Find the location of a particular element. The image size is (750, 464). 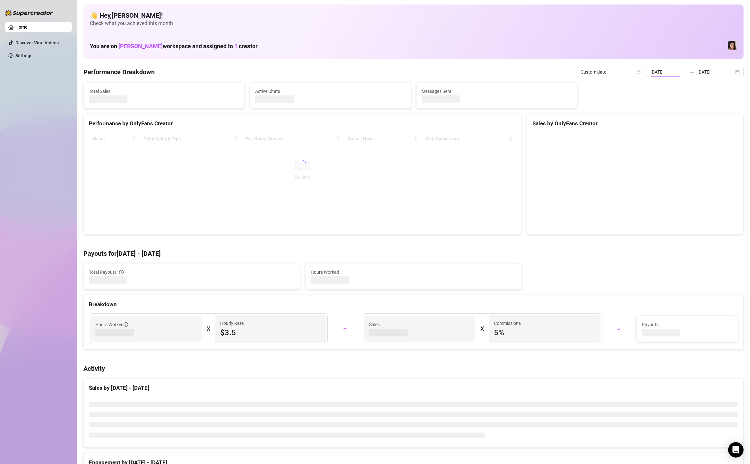

span: $3.5 is located at coordinates (271, 332).